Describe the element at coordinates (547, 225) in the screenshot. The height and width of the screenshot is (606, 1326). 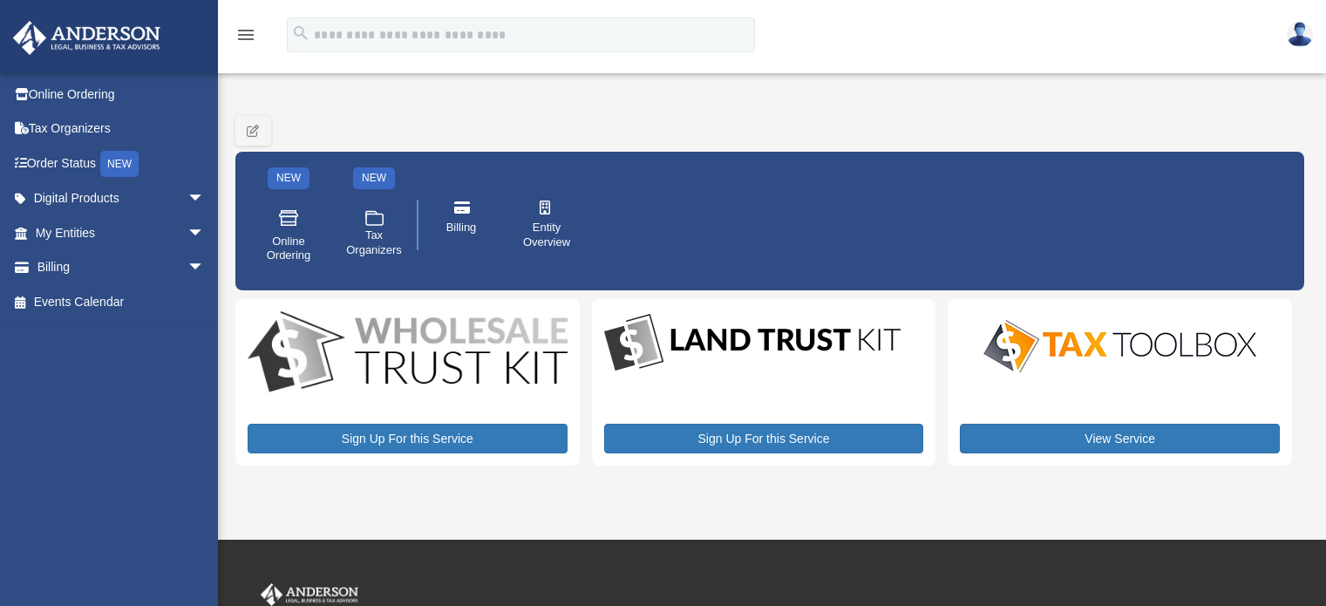
I see `a: Entity Overview` at that location.